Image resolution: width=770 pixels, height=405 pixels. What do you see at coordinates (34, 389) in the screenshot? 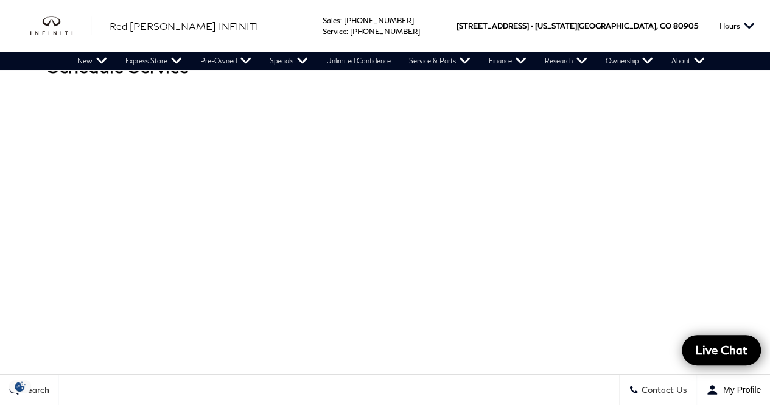
I see `span: Search` at bounding box center [34, 389].